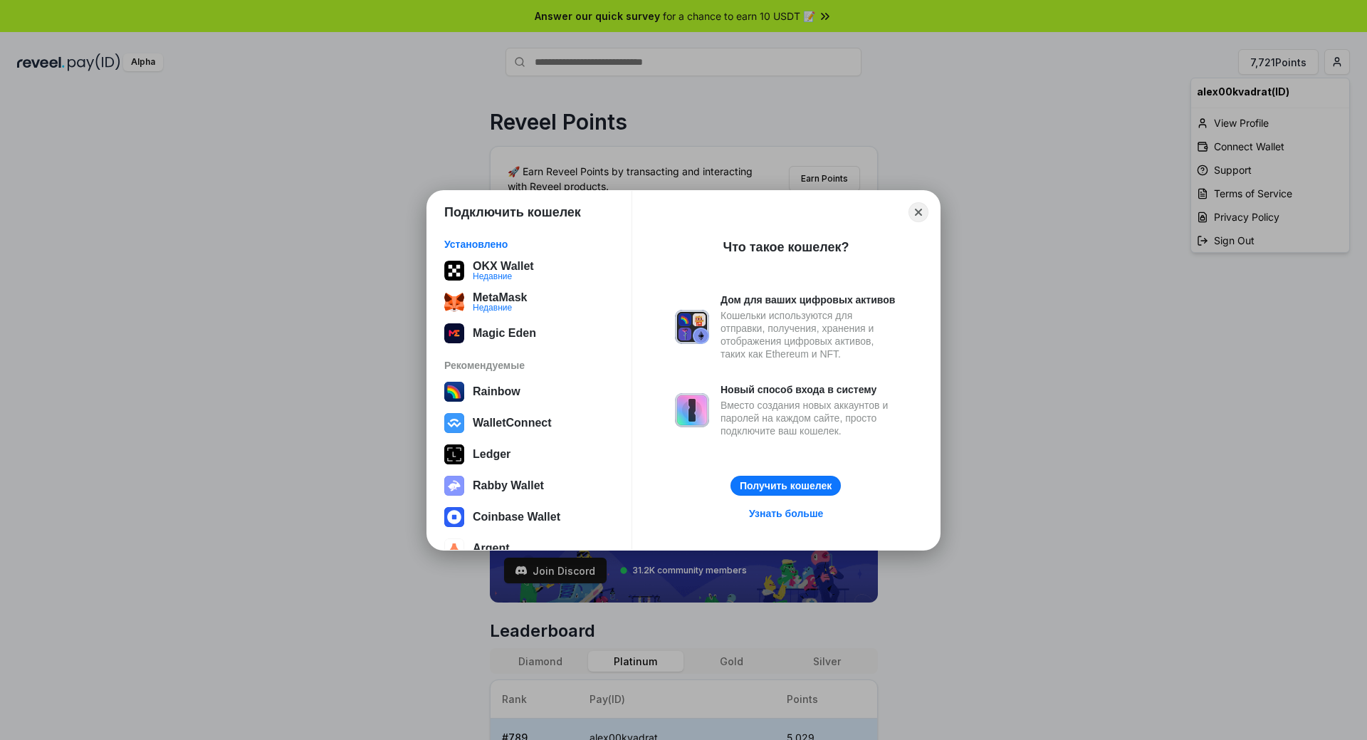  I want to click on div: Argent, so click(491, 548).